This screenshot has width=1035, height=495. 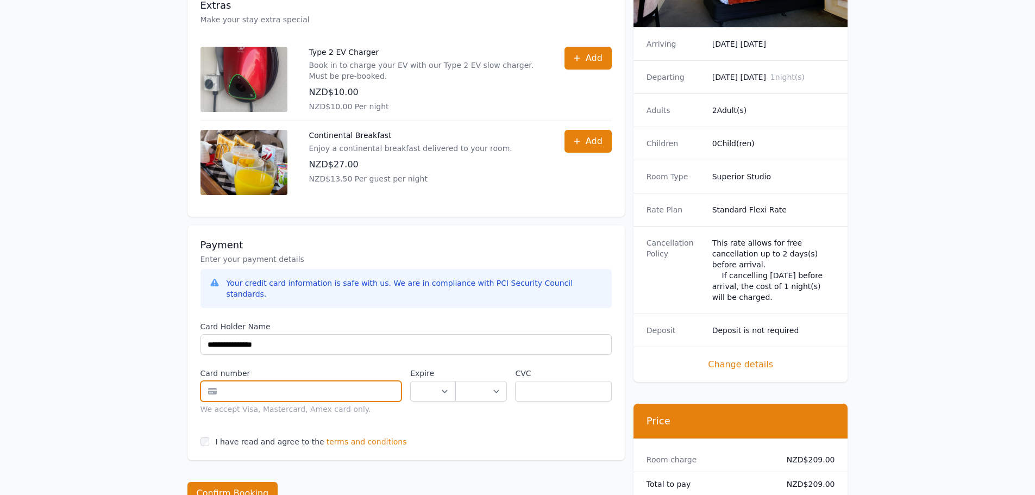 What do you see at coordinates (788, 77) in the screenshot?
I see `span: 1 night(s)` at bounding box center [788, 77].